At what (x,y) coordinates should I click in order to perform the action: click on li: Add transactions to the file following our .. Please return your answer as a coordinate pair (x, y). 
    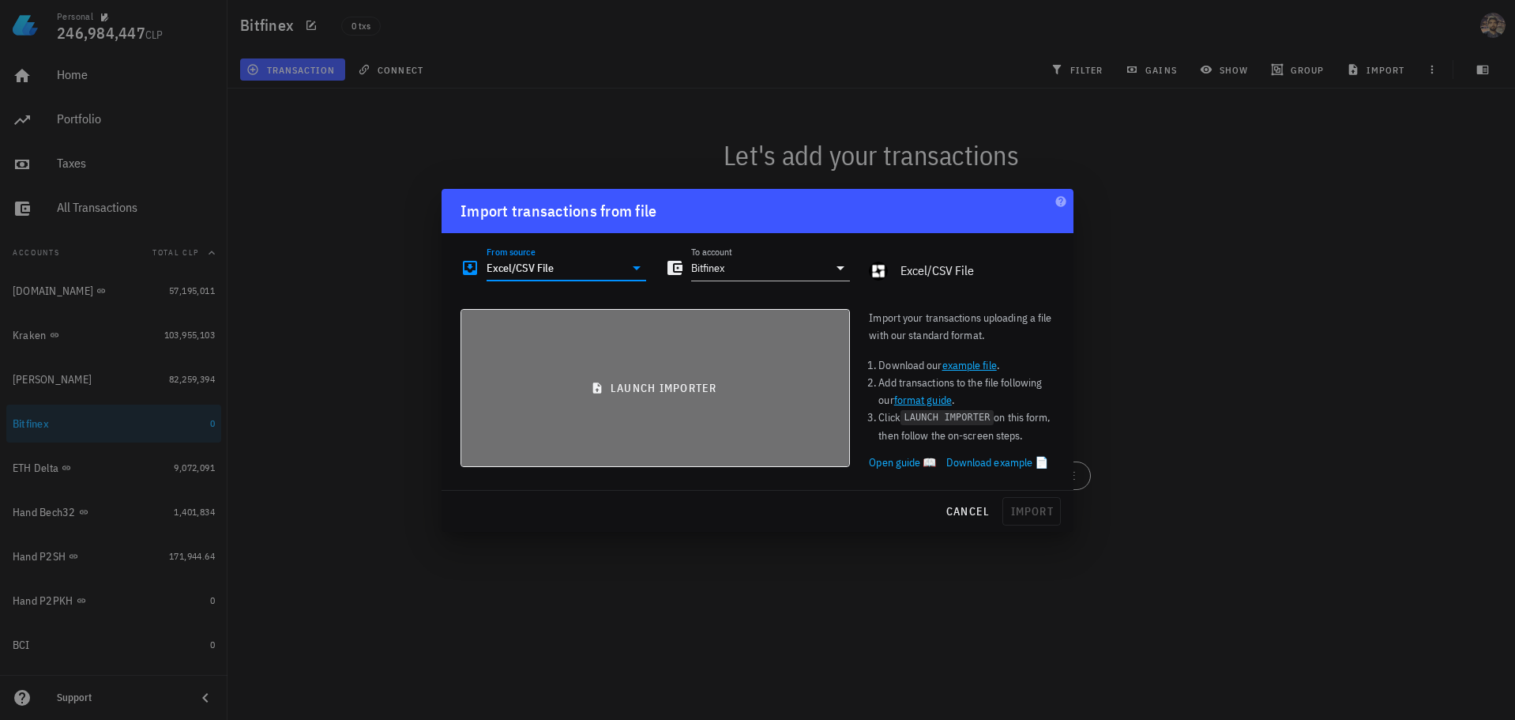
    Looking at the image, I should click on (966, 391).